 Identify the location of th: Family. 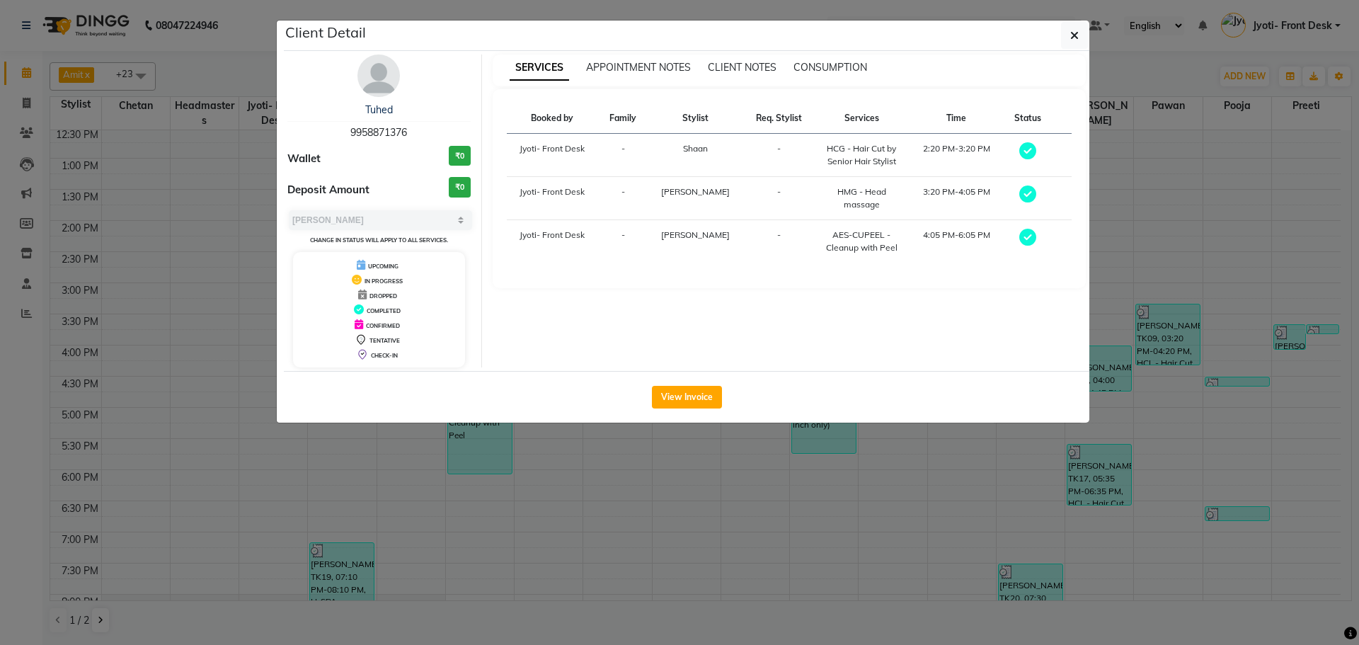
(622, 118).